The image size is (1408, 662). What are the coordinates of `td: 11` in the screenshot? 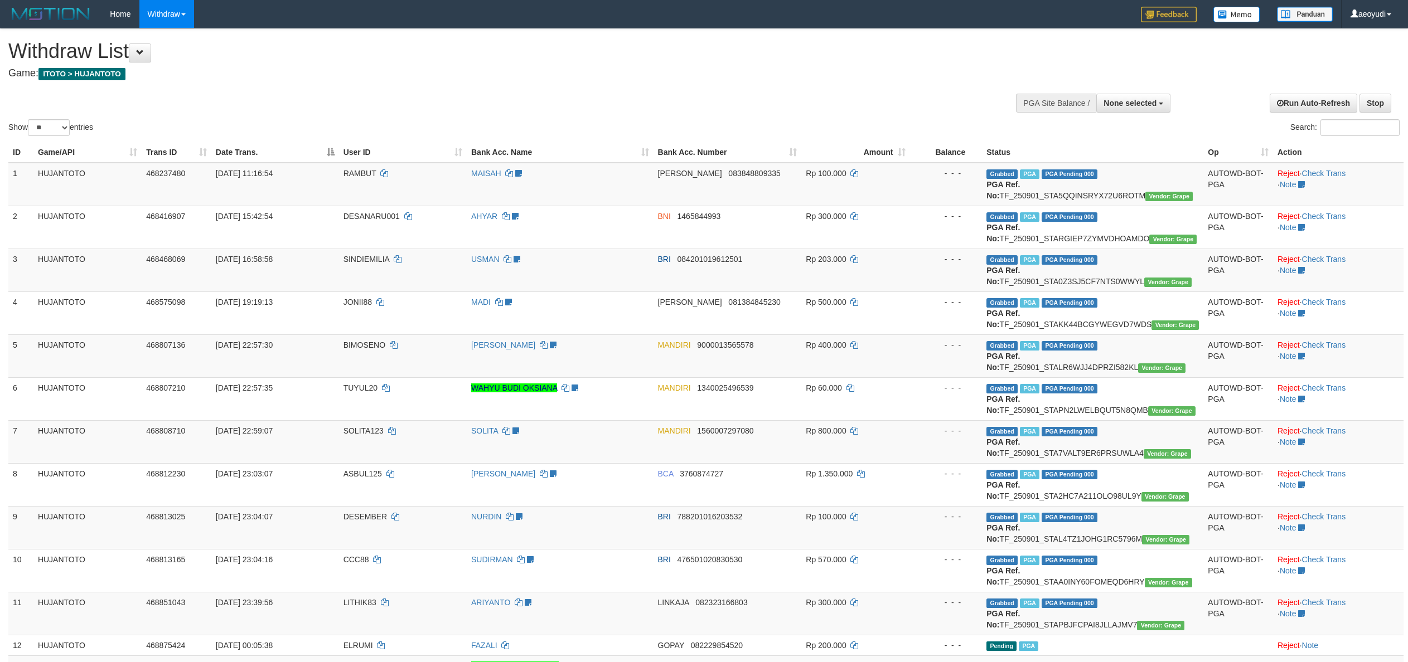 It's located at (21, 613).